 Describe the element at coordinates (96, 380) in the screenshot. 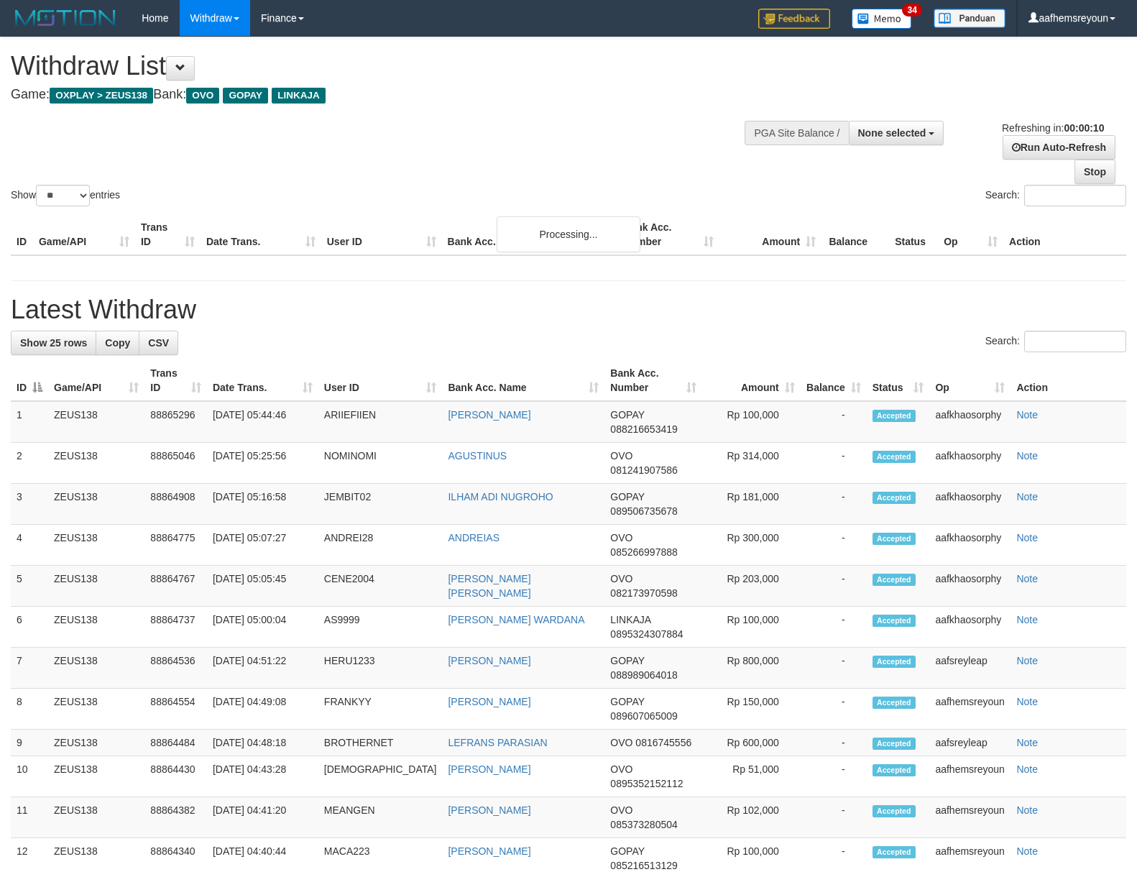

I see `th: Game/API: activate to sort column ascending` at that location.